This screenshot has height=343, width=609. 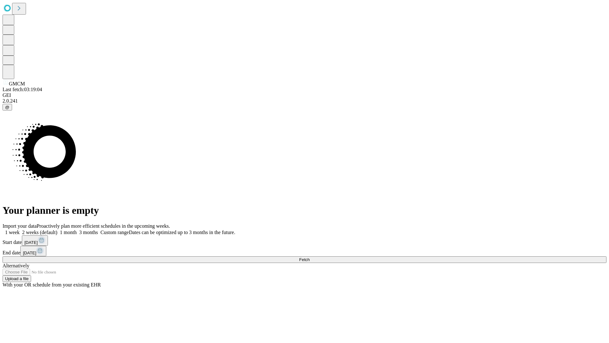 What do you see at coordinates (68, 232) in the screenshot?
I see `span: 1 month` at bounding box center [68, 232].